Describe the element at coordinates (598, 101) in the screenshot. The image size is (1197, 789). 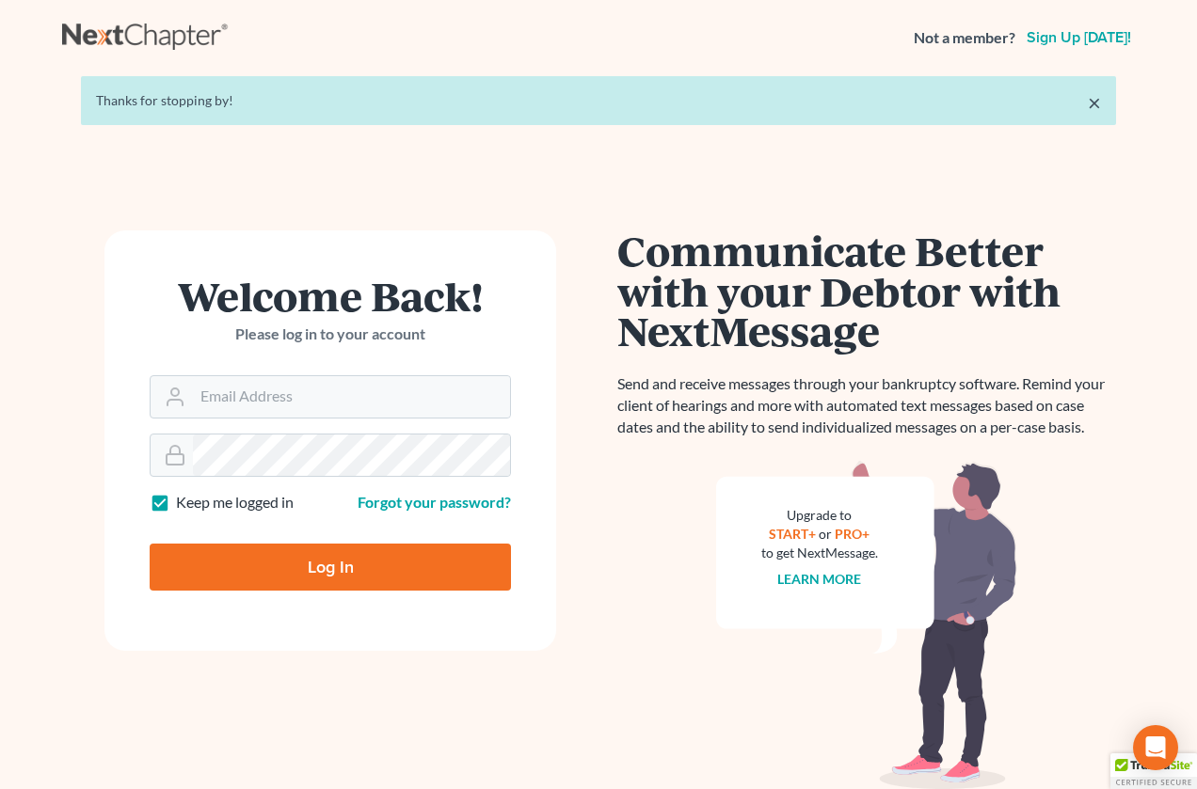
I see `div: Thanks for stopping by!` at that location.